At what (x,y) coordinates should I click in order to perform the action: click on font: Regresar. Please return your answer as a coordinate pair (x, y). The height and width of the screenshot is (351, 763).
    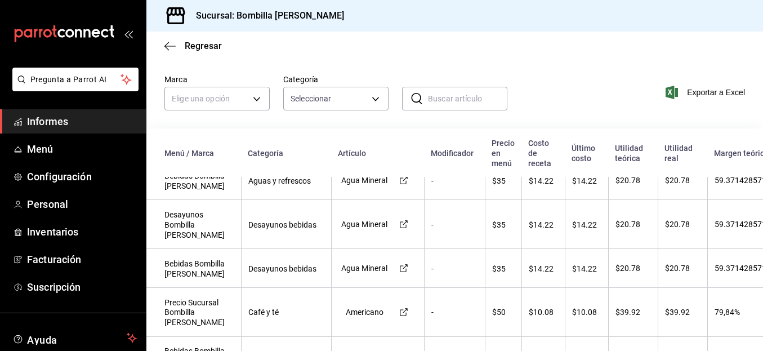
    Looking at the image, I should click on (203, 46).